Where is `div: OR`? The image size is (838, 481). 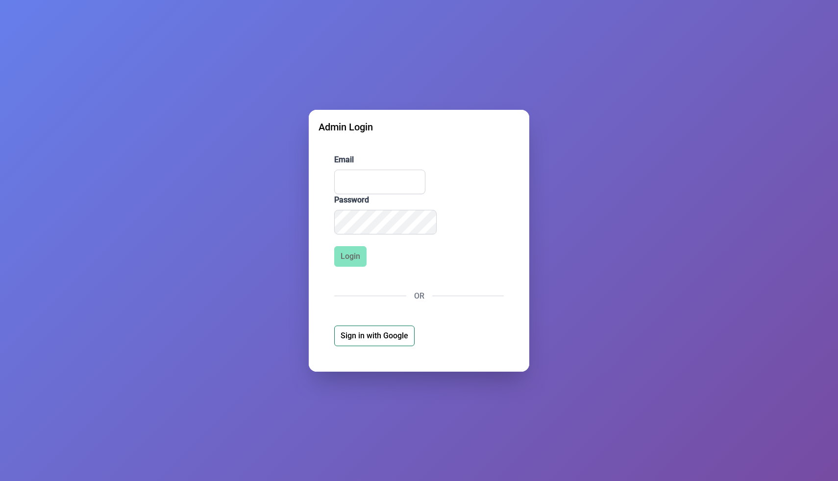 div: OR is located at coordinates (419, 296).